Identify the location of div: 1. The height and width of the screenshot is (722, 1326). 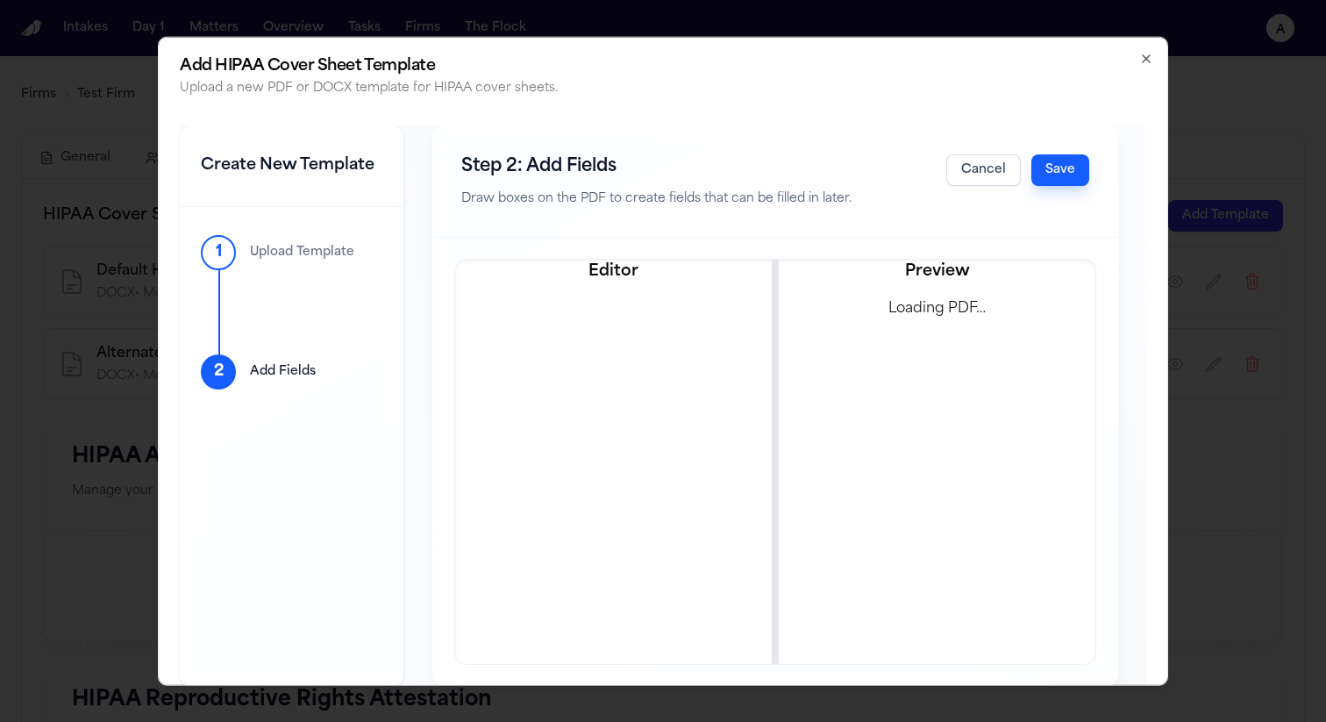
(218, 252).